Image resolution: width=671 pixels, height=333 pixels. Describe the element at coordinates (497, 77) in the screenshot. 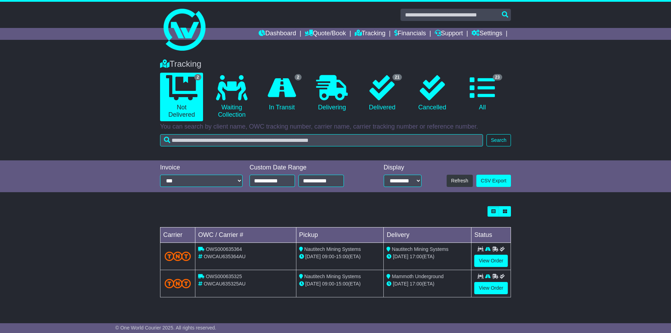

I see `span: 23` at that location.